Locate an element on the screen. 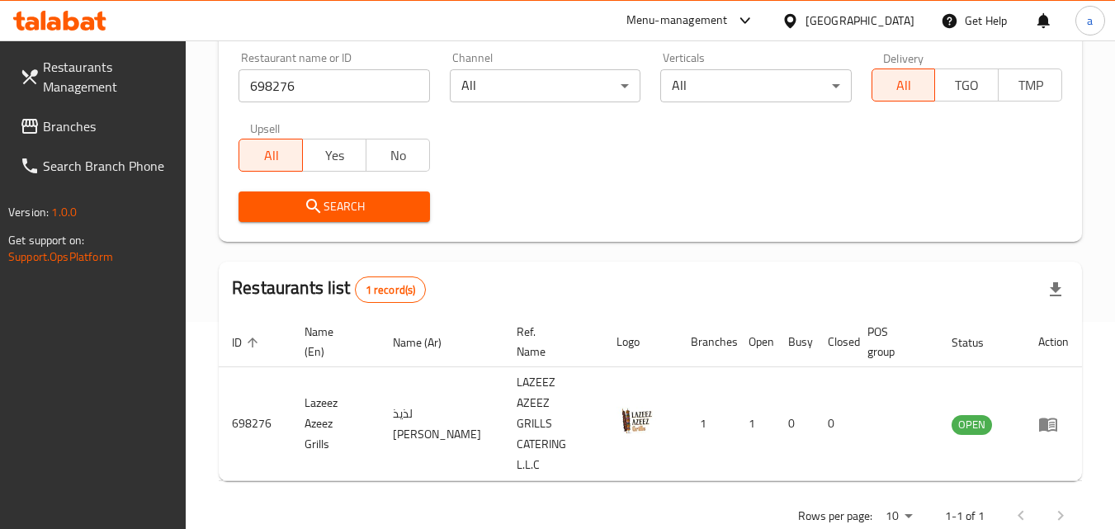 Image resolution: width=1115 pixels, height=529 pixels. h2: Restaurants list is located at coordinates (328, 289).